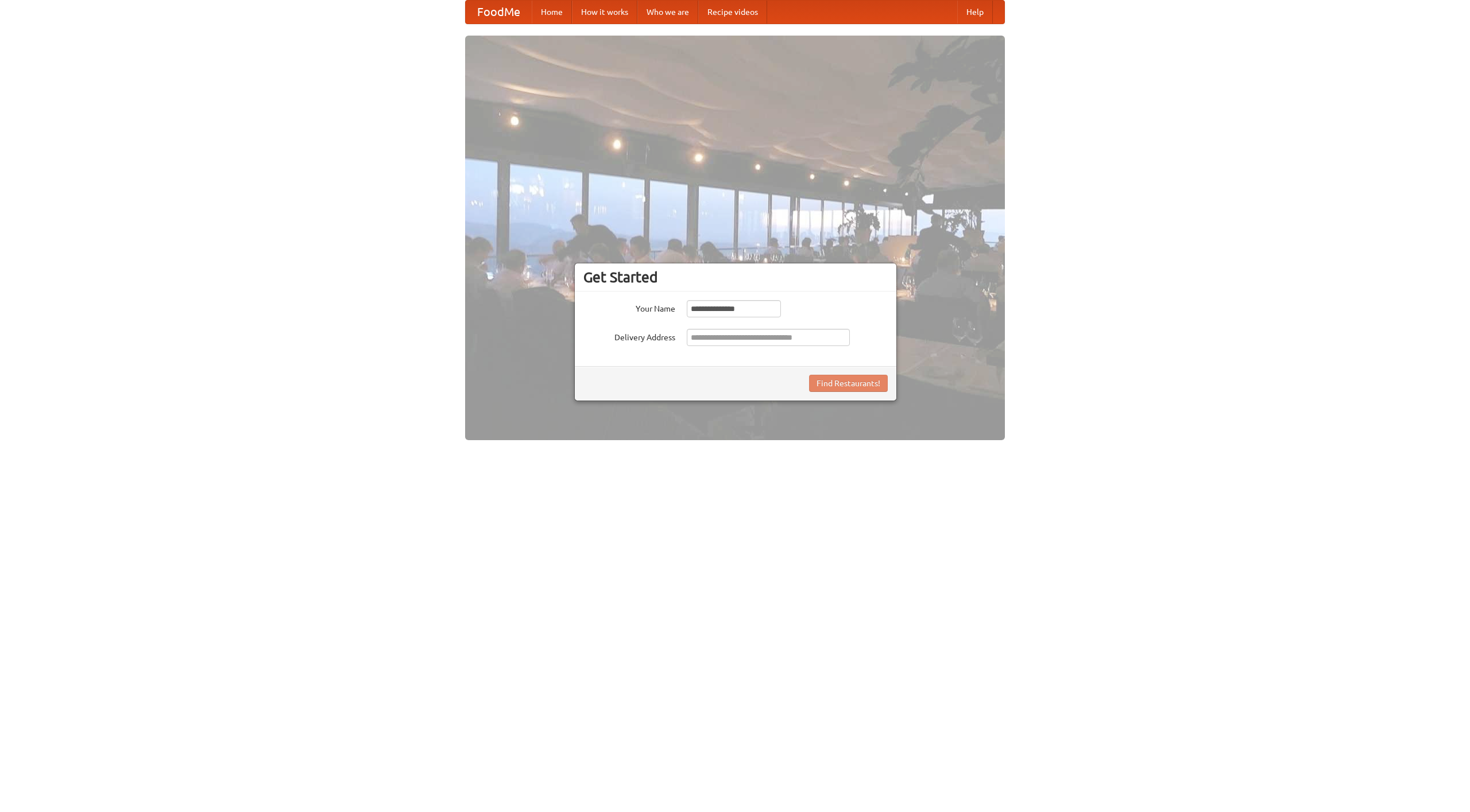 This screenshot has width=1470, height=812. What do you see at coordinates (667, 12) in the screenshot?
I see `a: Who we are` at bounding box center [667, 12].